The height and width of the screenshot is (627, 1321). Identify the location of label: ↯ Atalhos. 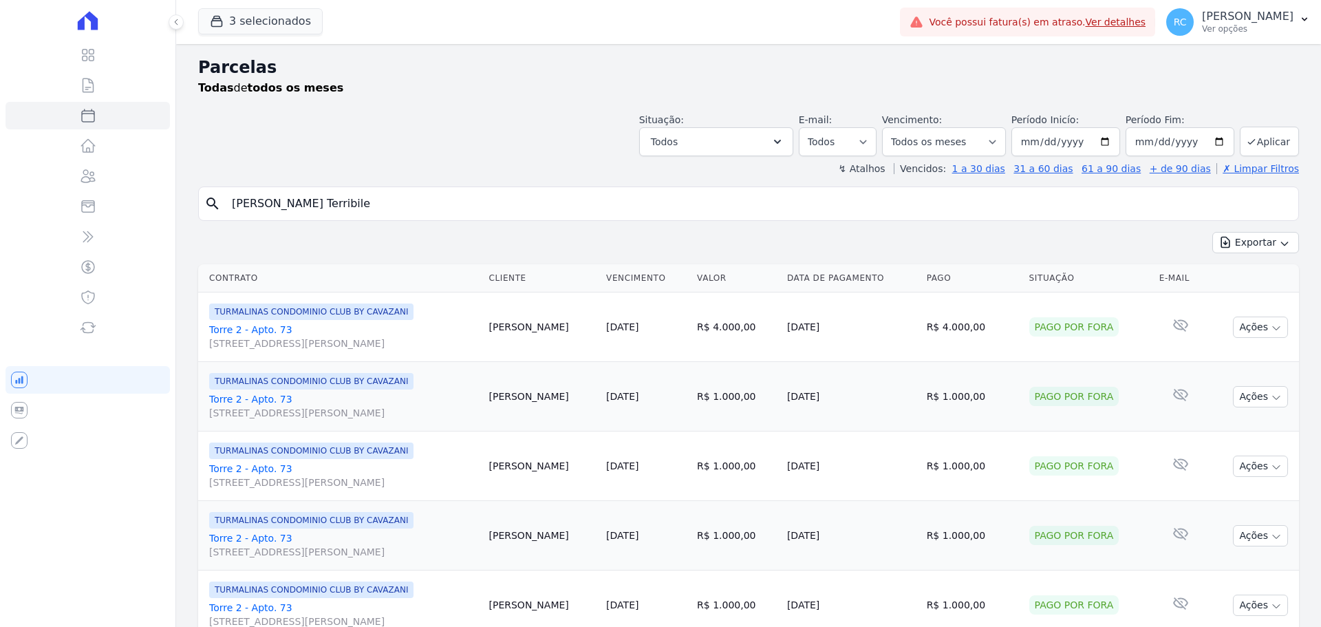
(861, 169).